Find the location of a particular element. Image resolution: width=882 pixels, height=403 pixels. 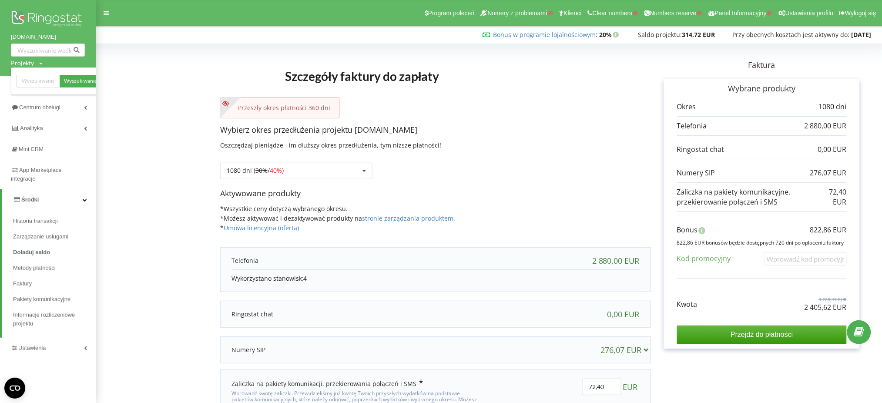

span: *Wszystkie ceny dotyczą wybranego okresu. is located at coordinates (284, 208).